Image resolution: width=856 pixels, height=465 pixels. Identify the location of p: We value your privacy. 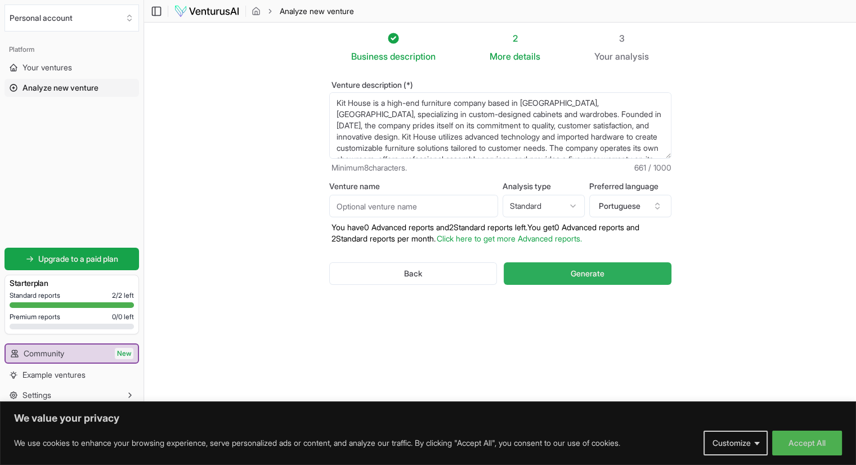
(428, 418).